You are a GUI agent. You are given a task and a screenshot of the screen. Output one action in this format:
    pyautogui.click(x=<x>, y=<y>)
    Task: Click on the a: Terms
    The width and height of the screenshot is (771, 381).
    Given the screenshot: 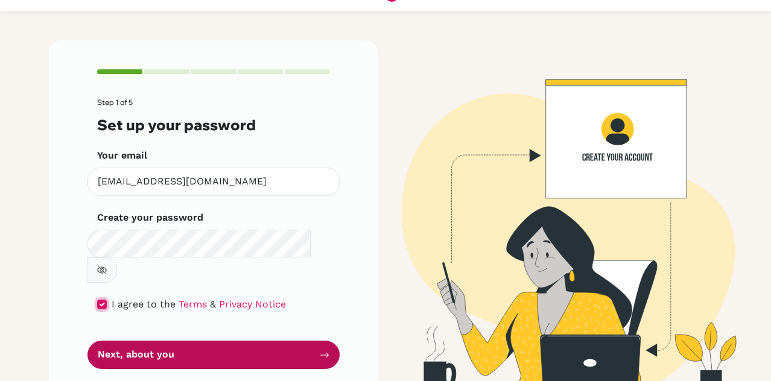 What is the action you would take?
    pyautogui.click(x=192, y=304)
    